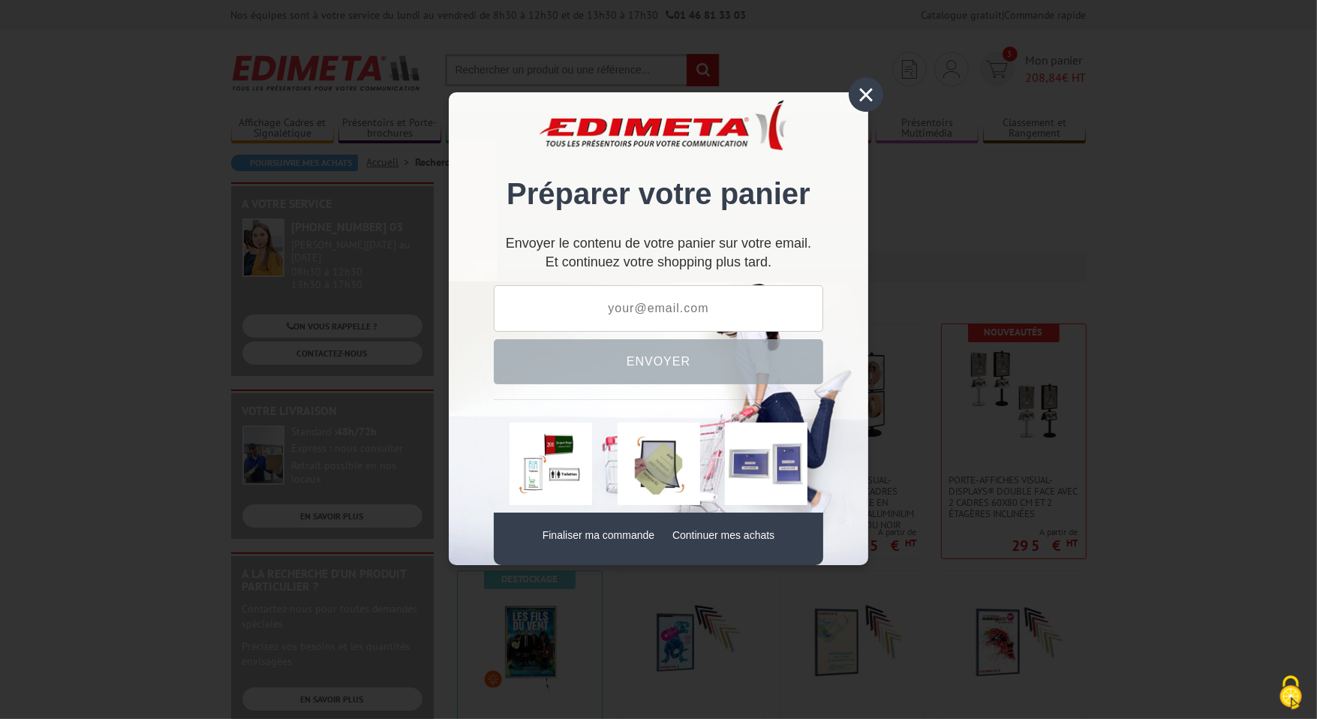  Describe the element at coordinates (1291, 694) in the screenshot. I see `button: Cookies (fenêtre modale)` at that location.